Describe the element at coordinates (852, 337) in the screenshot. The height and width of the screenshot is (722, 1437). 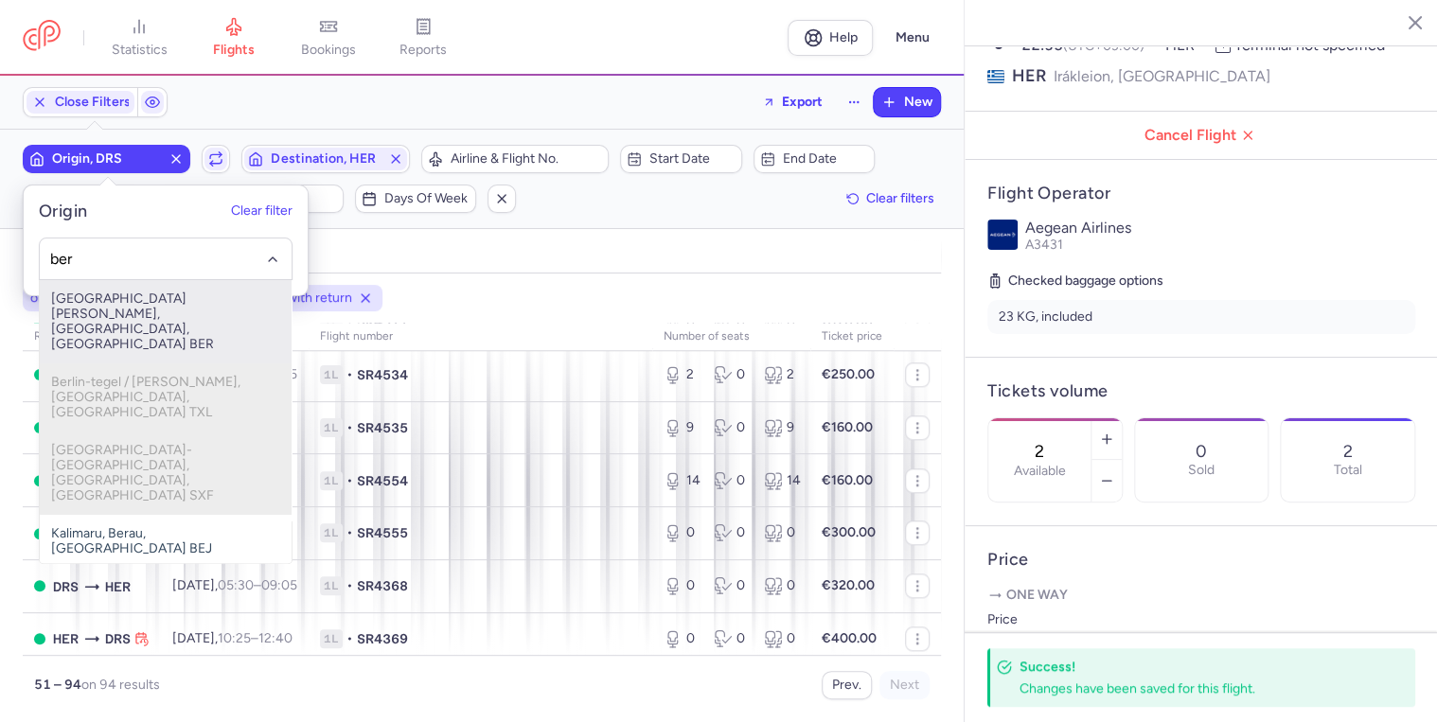
I see `th: Ticket price` at that location.